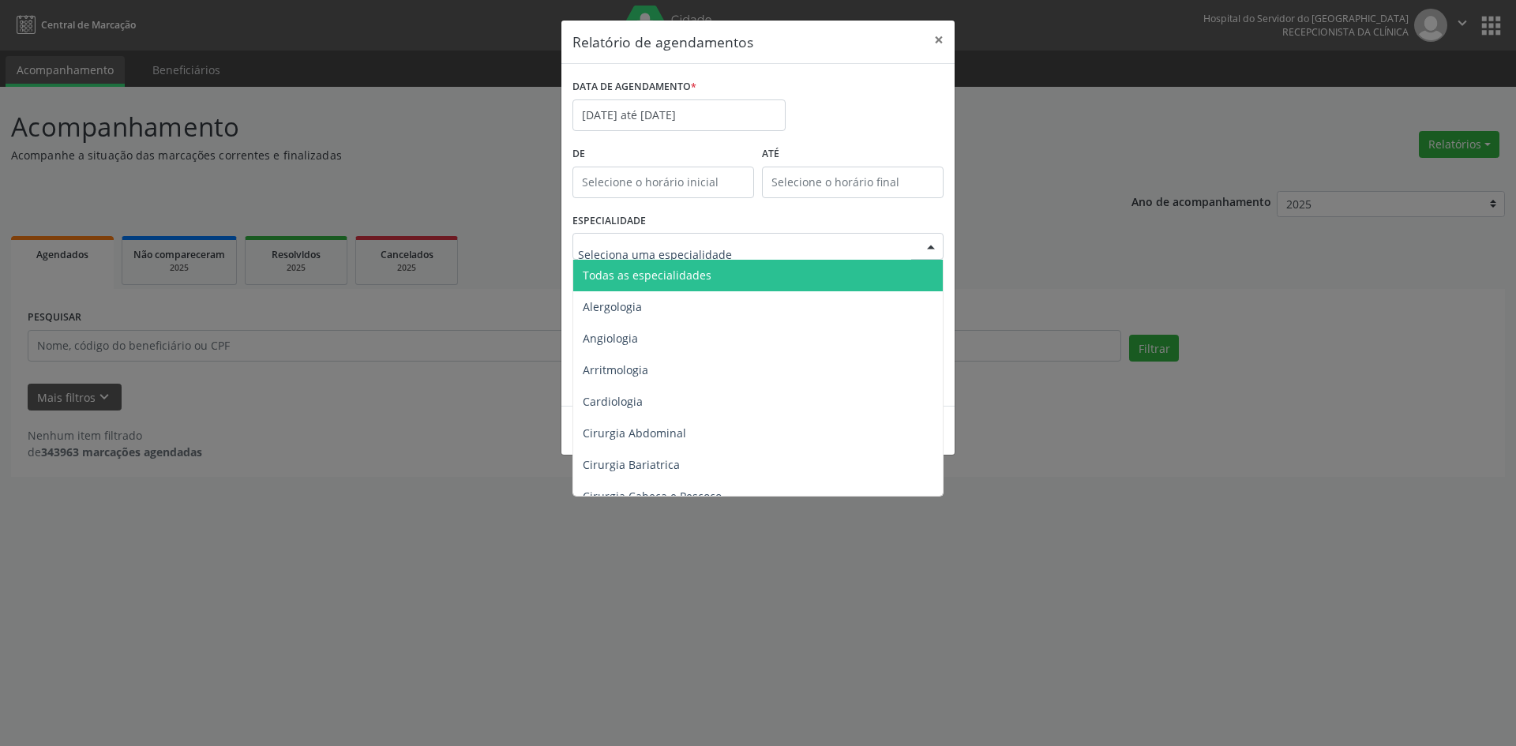 This screenshot has height=746, width=1516. Describe the element at coordinates (612, 306) in the screenshot. I see `span: Alergologia` at that location.